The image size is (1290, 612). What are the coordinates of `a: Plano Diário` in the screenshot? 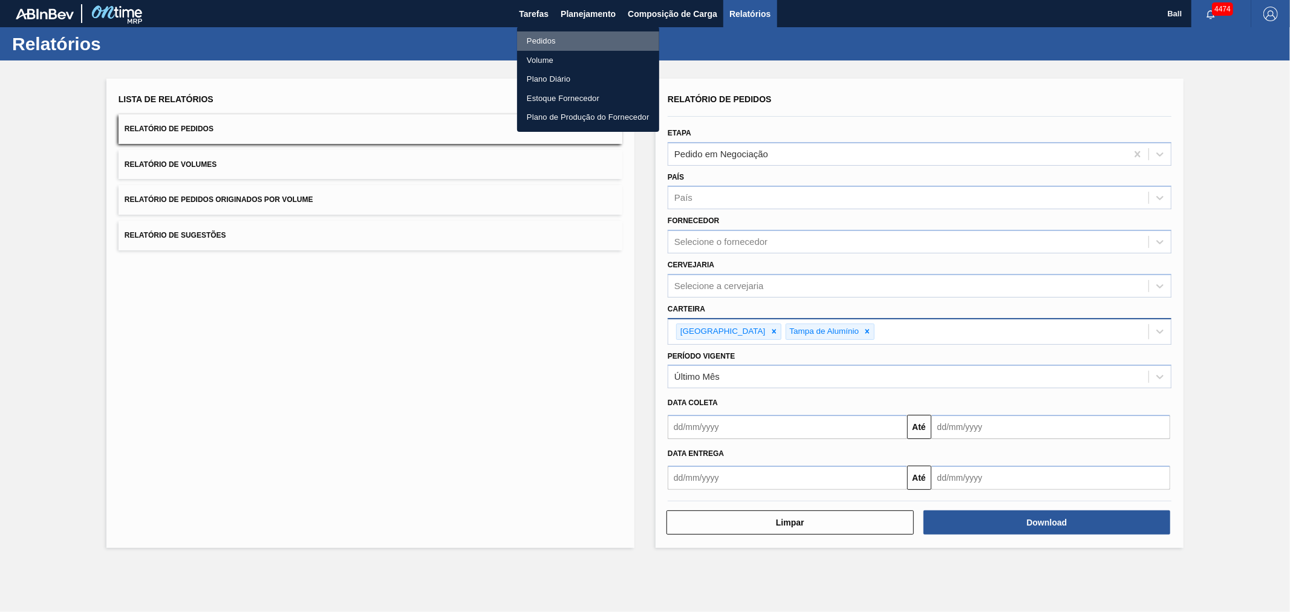 It's located at (588, 79).